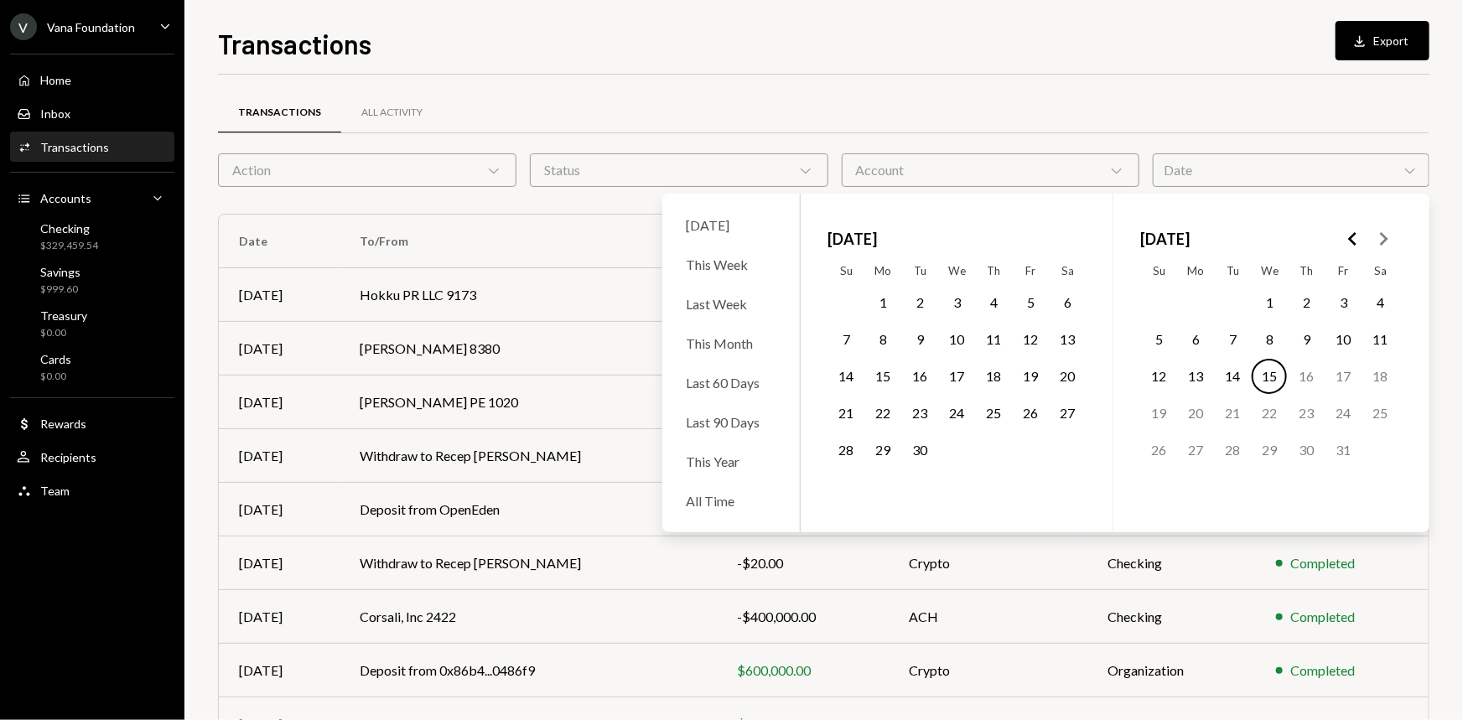 The height and width of the screenshot is (720, 1463). What do you see at coordinates (920, 450) in the screenshot?
I see `button: Tuesday, September 30th, 2025` at bounding box center [920, 450].